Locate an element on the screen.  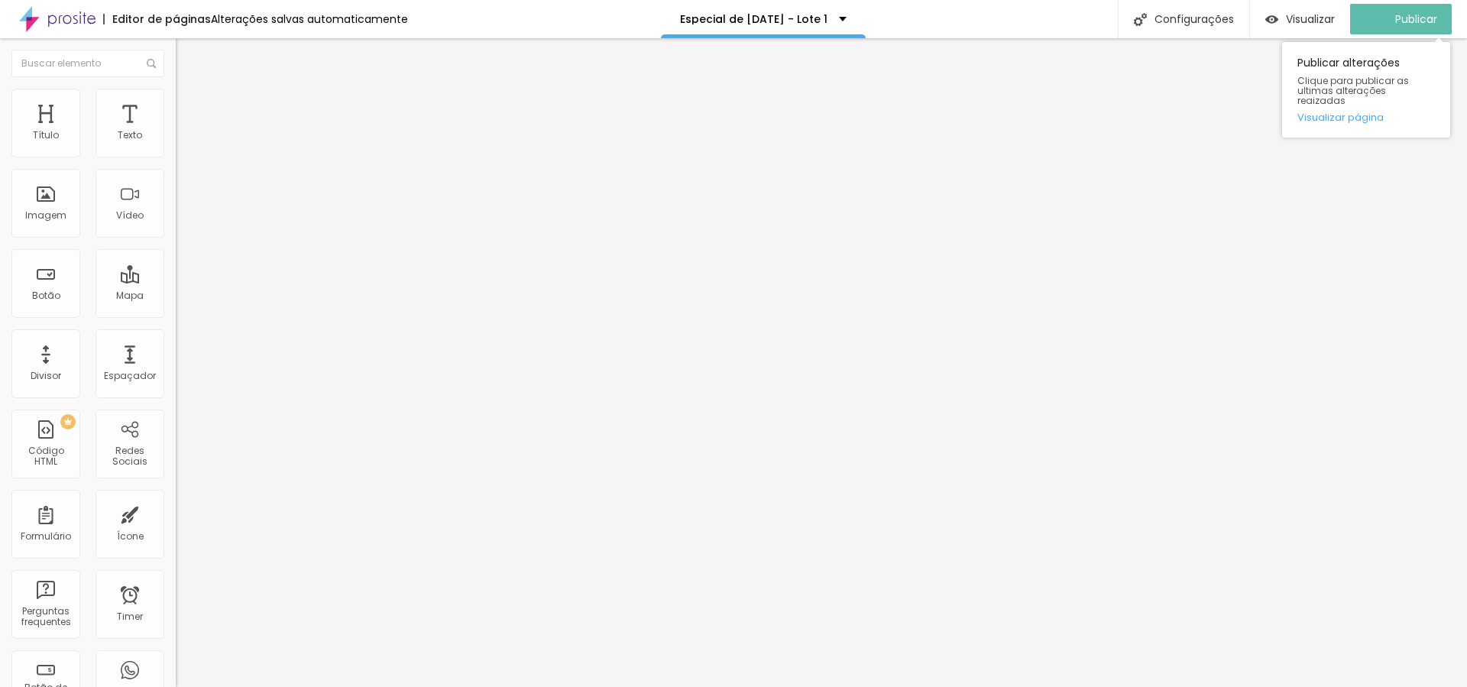
input: Buscar elemento is located at coordinates (88, 63).